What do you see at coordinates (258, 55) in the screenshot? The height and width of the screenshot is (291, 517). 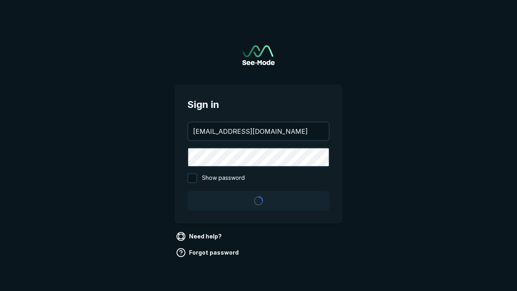 I see `img: See-Mode Logo` at bounding box center [258, 55].